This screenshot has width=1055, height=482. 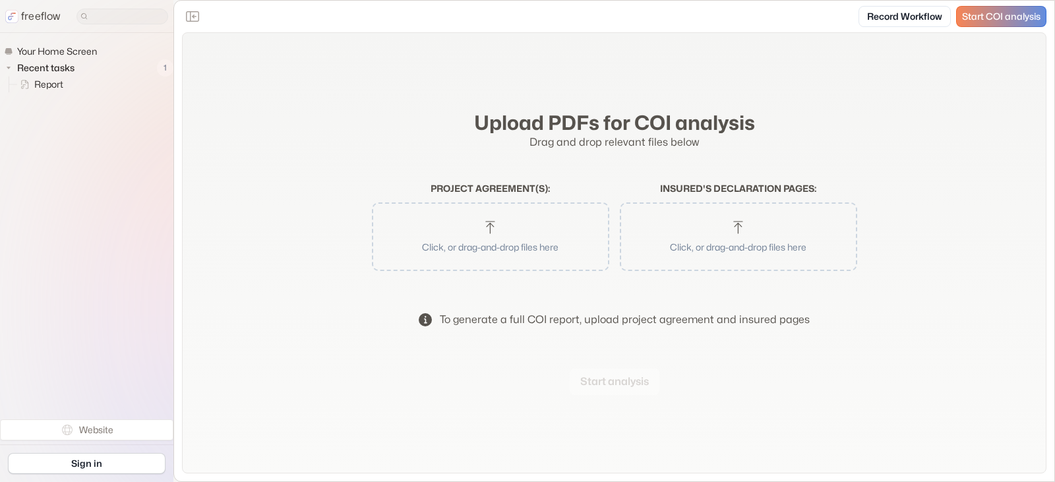 I want to click on h2: Upload PDFs for COI analysis, so click(x=615, y=123).